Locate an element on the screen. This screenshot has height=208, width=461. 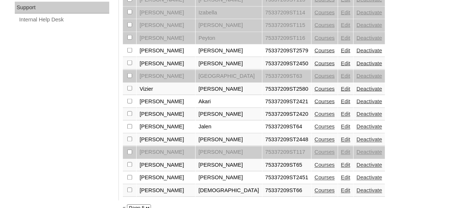
td: Akari is located at coordinates (229, 102).